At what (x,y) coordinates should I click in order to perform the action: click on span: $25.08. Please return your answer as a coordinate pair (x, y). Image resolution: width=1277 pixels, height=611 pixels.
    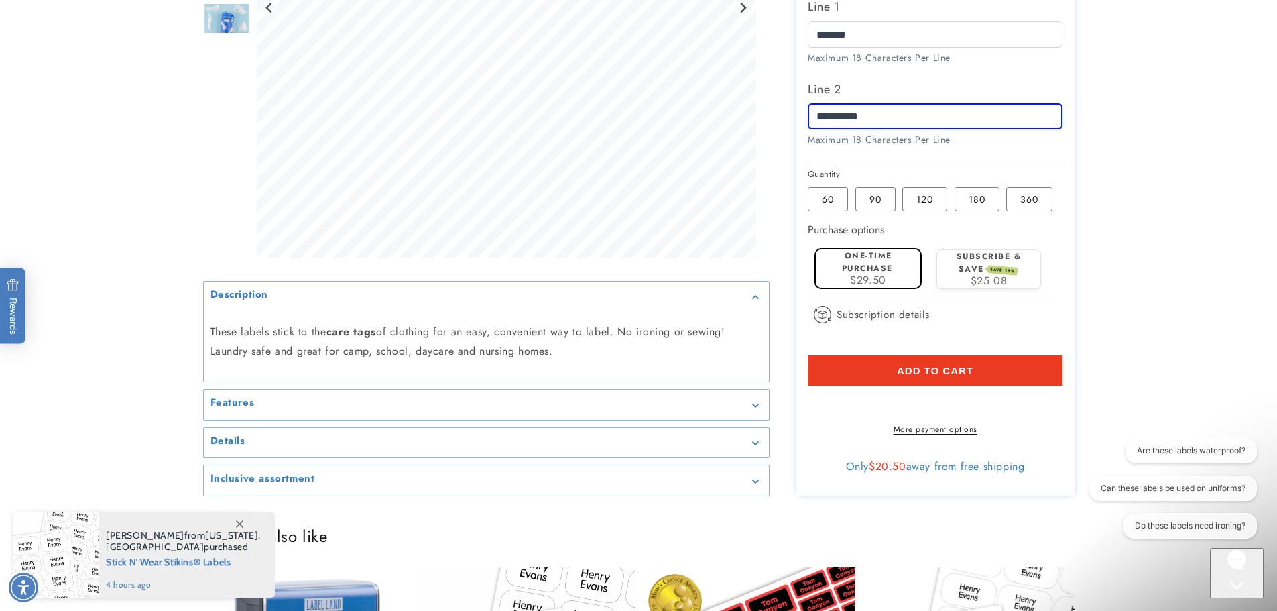
    Looking at the image, I should click on (989, 280).